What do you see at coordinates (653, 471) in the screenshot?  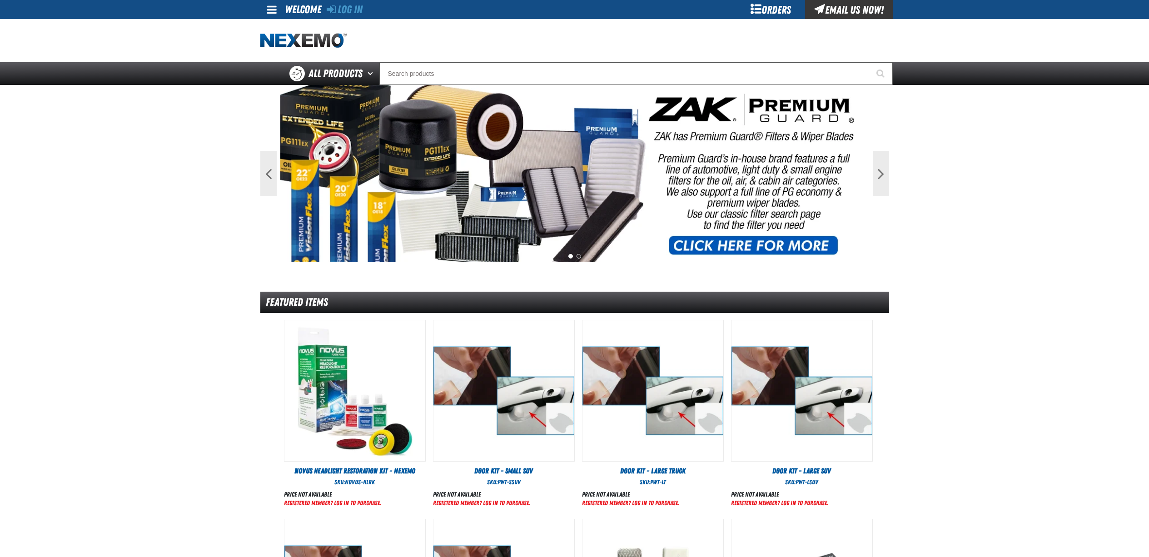 I see `a: Door Kit - Large Truck` at bounding box center [653, 471].